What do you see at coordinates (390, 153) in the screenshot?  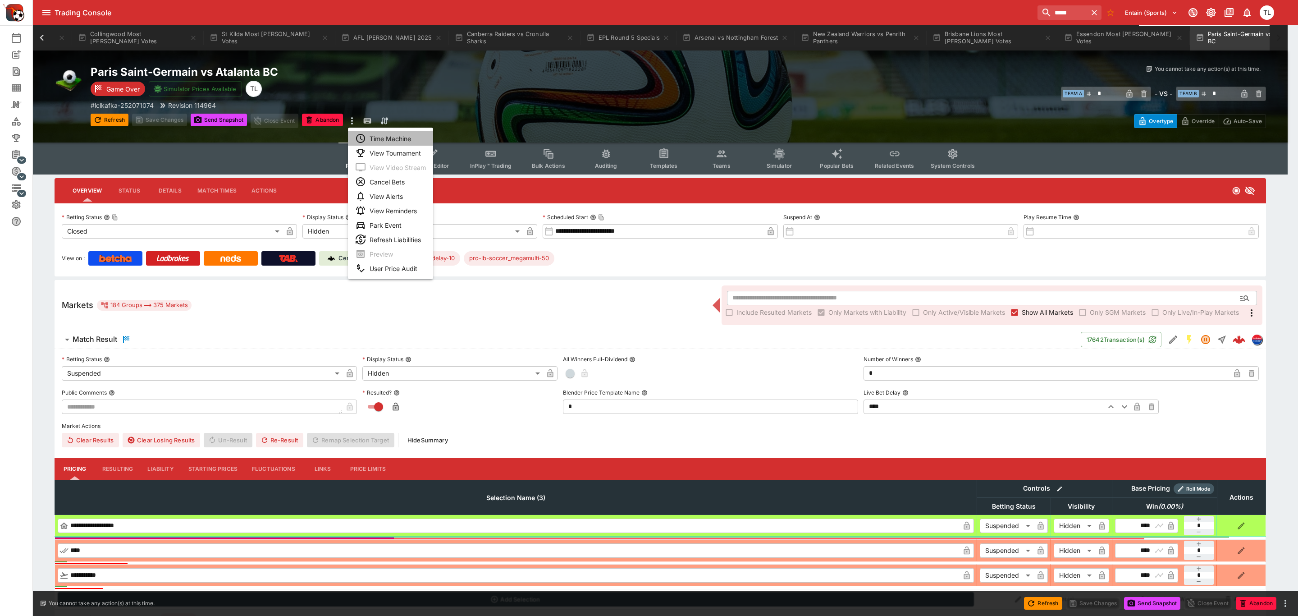 I see `li: View Tournament` at bounding box center [390, 153].